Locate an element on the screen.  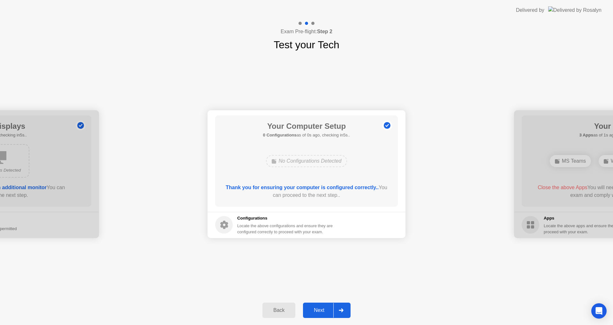
button: Next is located at coordinates (327, 310).